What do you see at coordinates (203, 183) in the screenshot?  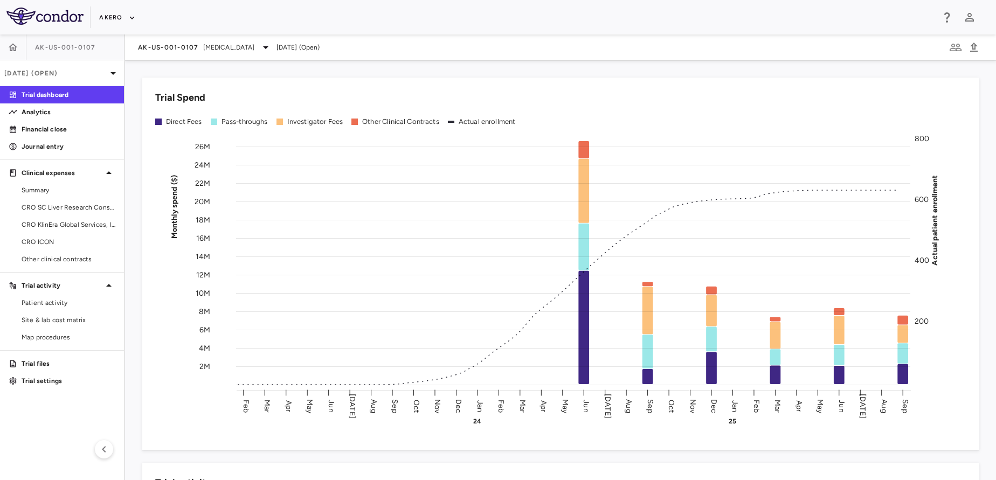 I see `tspan: 22M` at bounding box center [203, 183].